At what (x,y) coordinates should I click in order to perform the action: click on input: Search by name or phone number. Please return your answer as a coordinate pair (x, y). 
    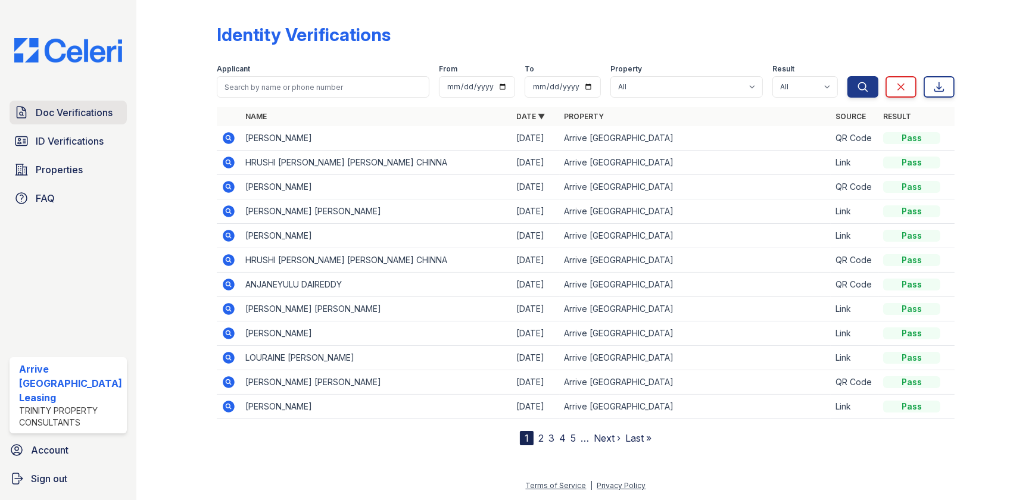
    Looking at the image, I should click on (323, 87).